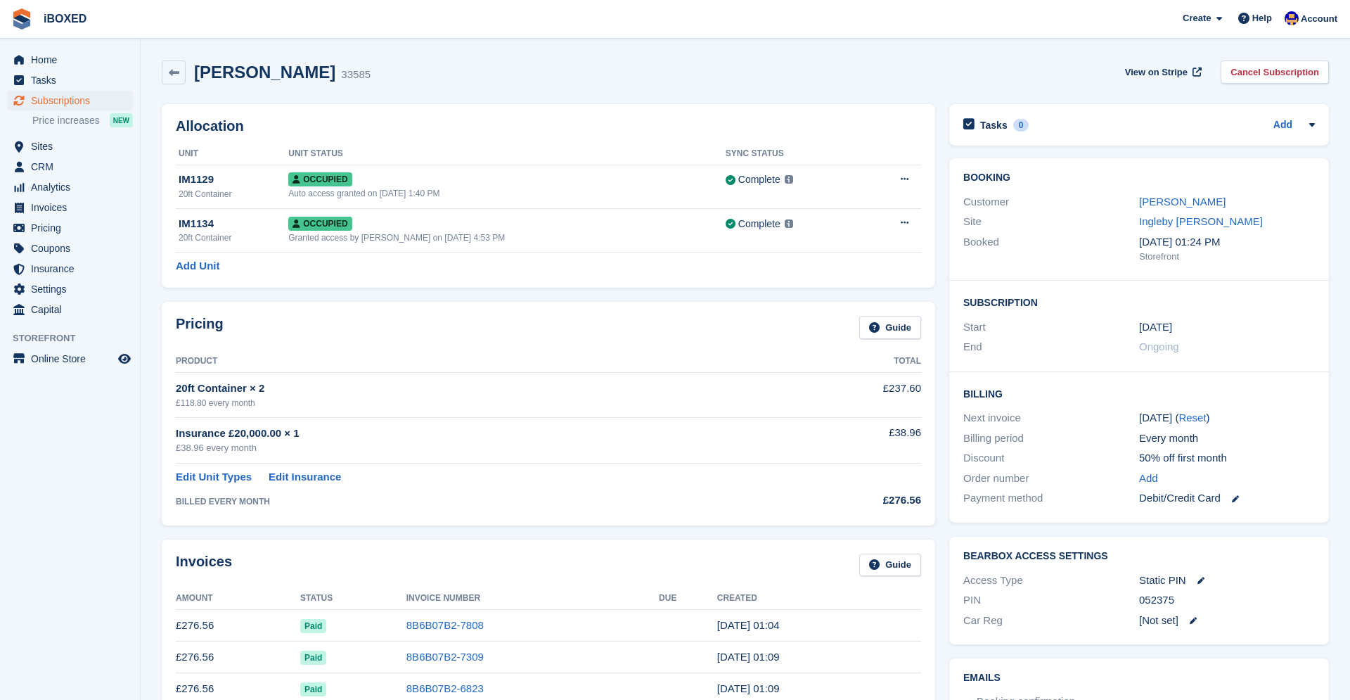 The height and width of the screenshot is (700, 1350). Describe the element at coordinates (1227, 257) in the screenshot. I see `div: Storefront` at that location.